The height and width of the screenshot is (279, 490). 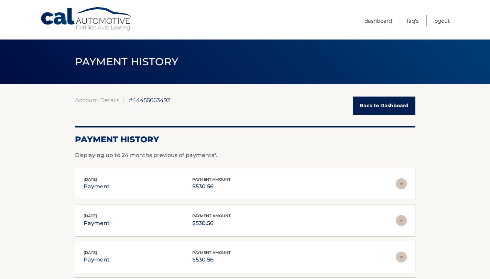 What do you see at coordinates (87, 19) in the screenshot?
I see `a: Cal Automotive` at bounding box center [87, 19].